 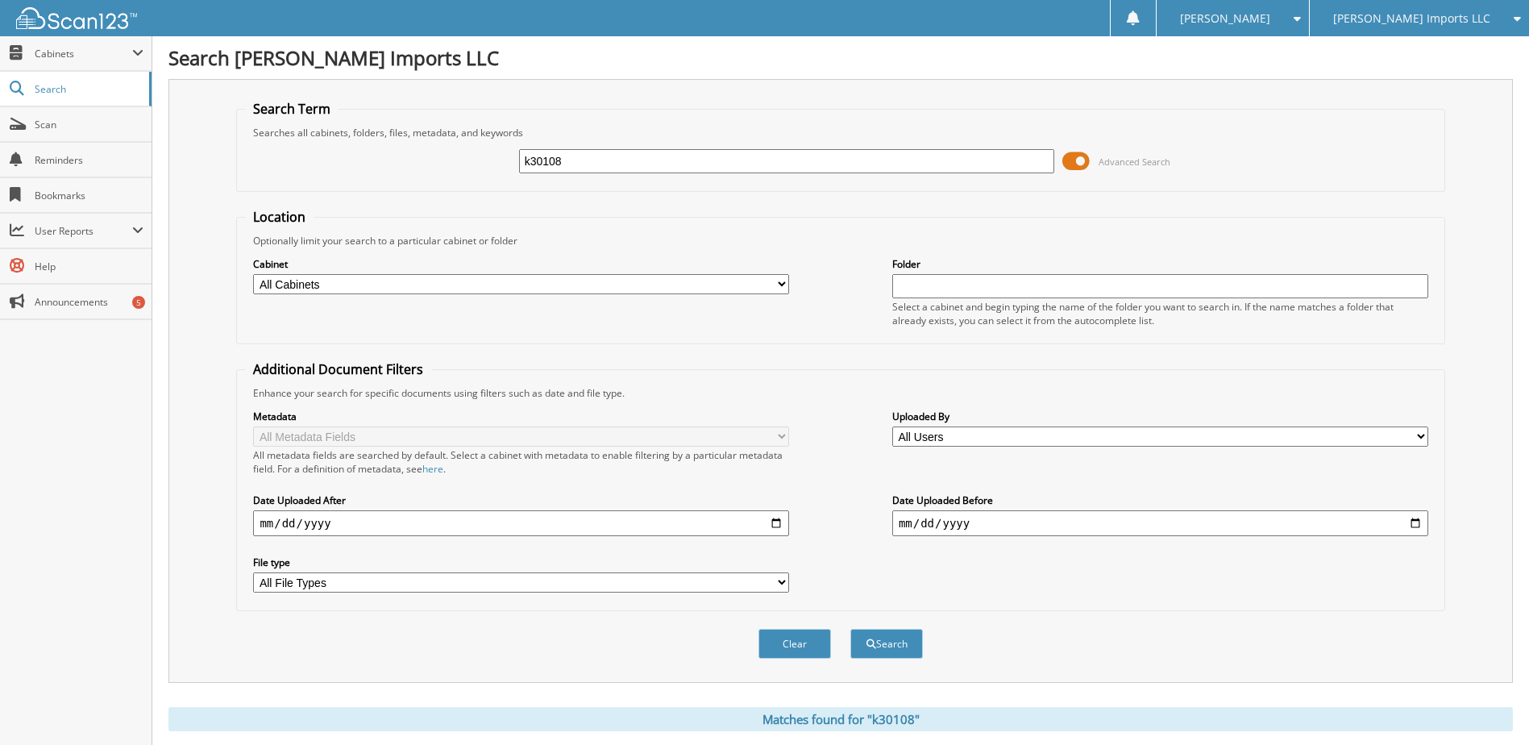 I want to click on span: Search, so click(x=88, y=89).